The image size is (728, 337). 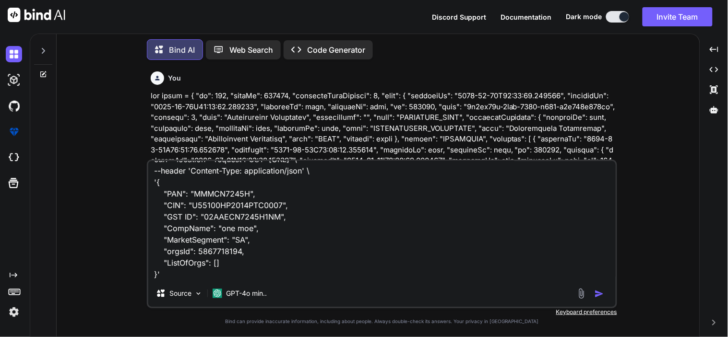 What do you see at coordinates (459, 17) in the screenshot?
I see `button: Discord Support` at bounding box center [459, 17].